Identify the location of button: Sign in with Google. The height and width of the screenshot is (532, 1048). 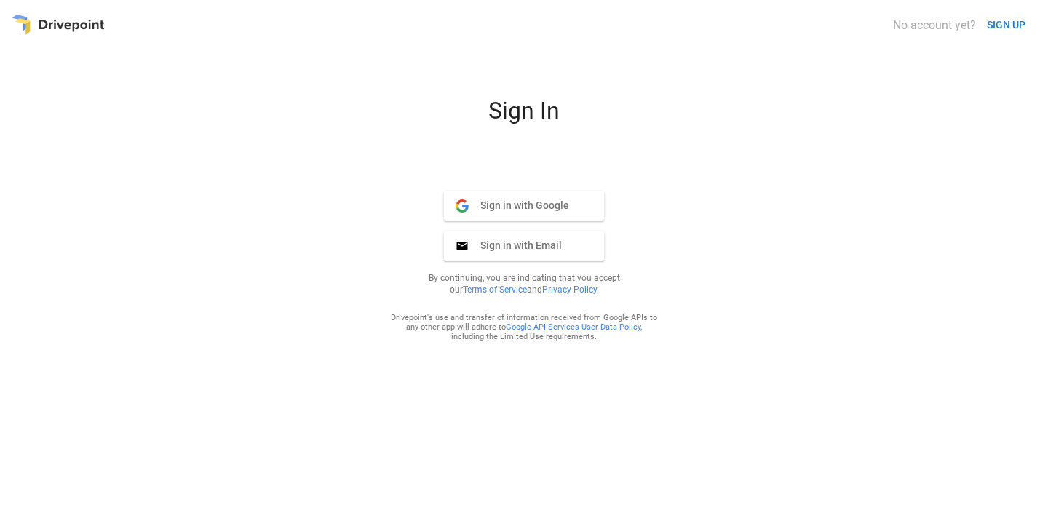
(524, 206).